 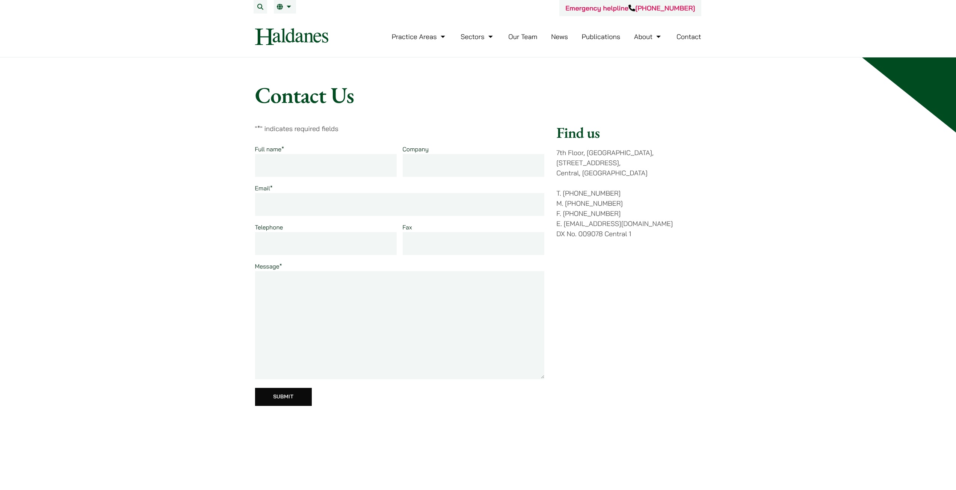 What do you see at coordinates (478, 95) in the screenshot?
I see `h1: Contact Us` at bounding box center [478, 95].